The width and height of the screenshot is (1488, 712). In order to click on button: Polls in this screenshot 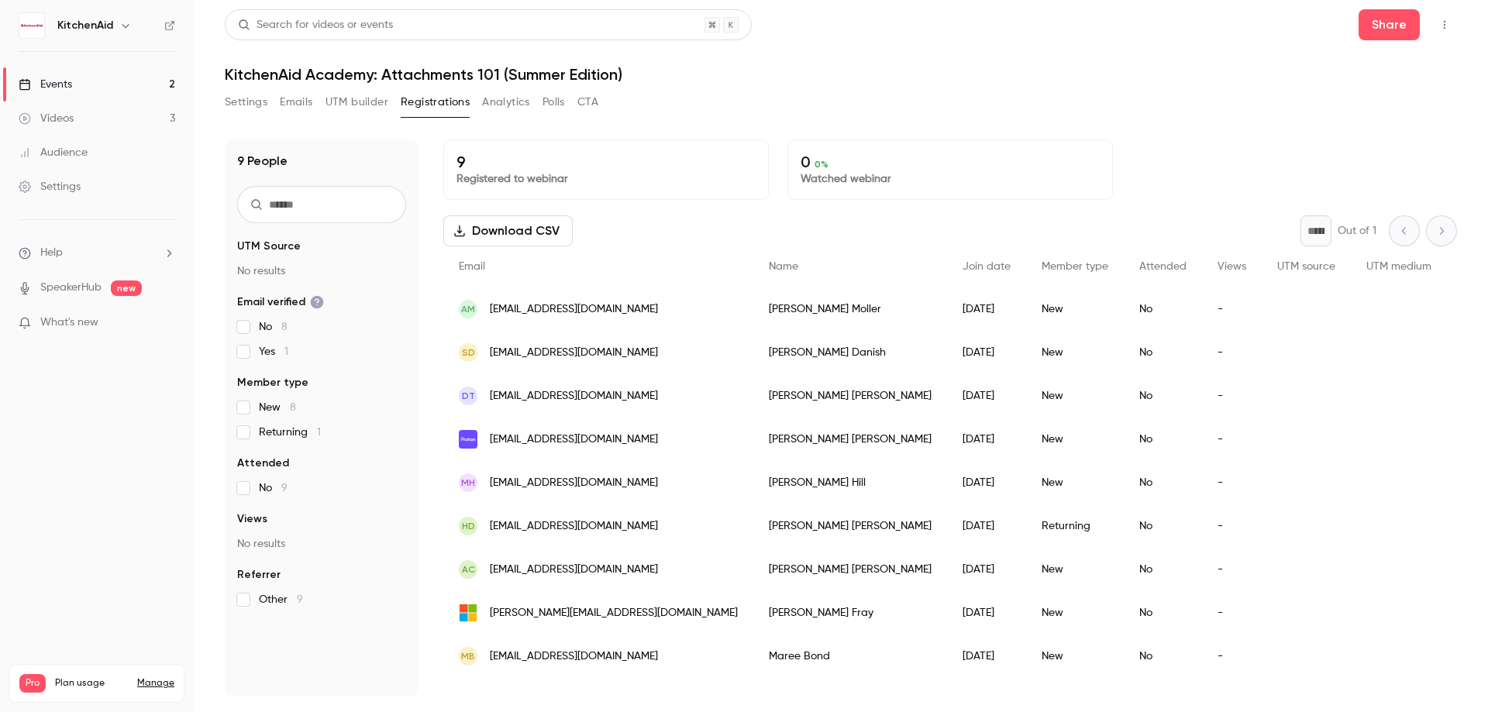, I will do `click(553, 102)`.